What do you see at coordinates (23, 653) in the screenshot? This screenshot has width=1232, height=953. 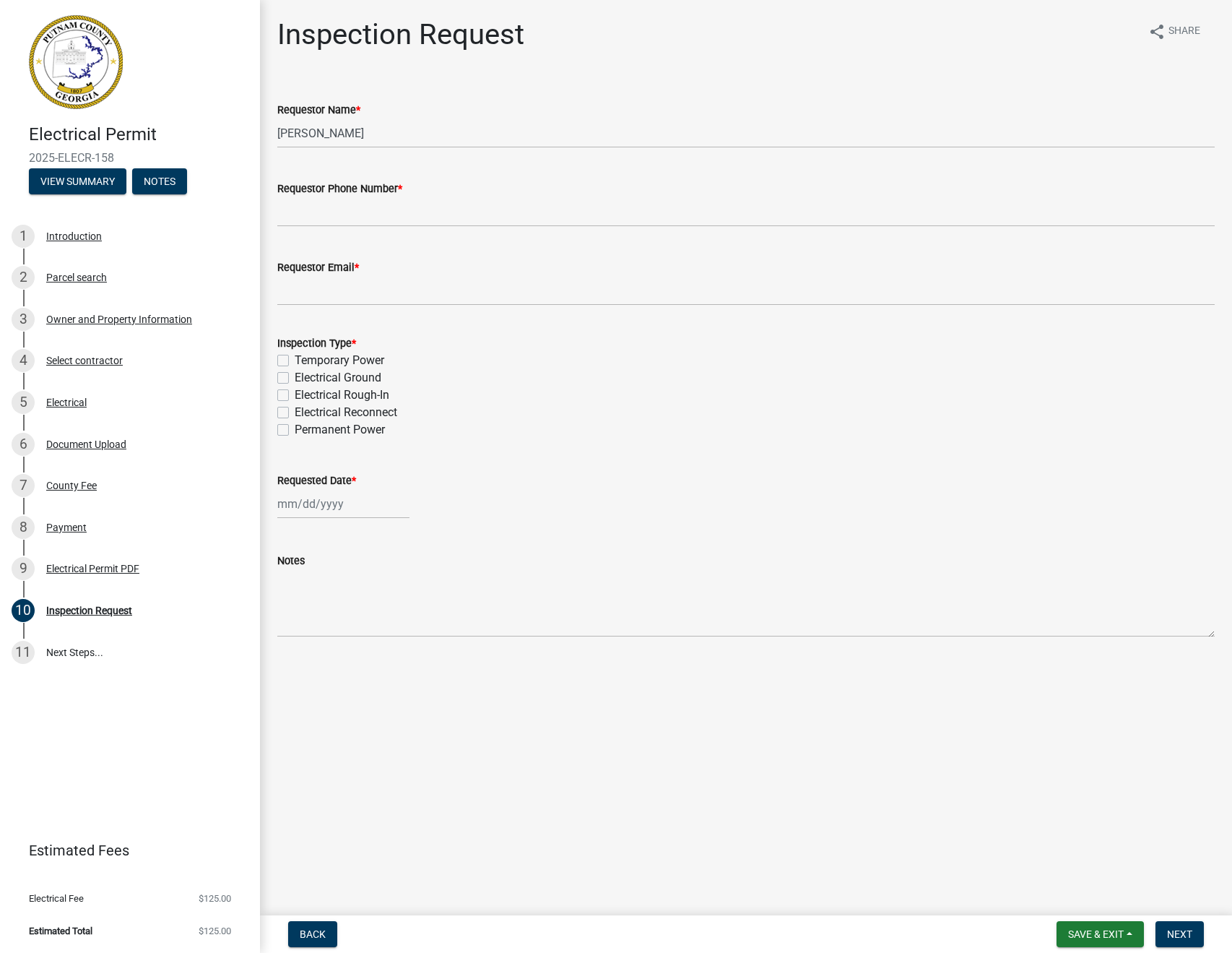 I see `div: 11` at bounding box center [23, 653].